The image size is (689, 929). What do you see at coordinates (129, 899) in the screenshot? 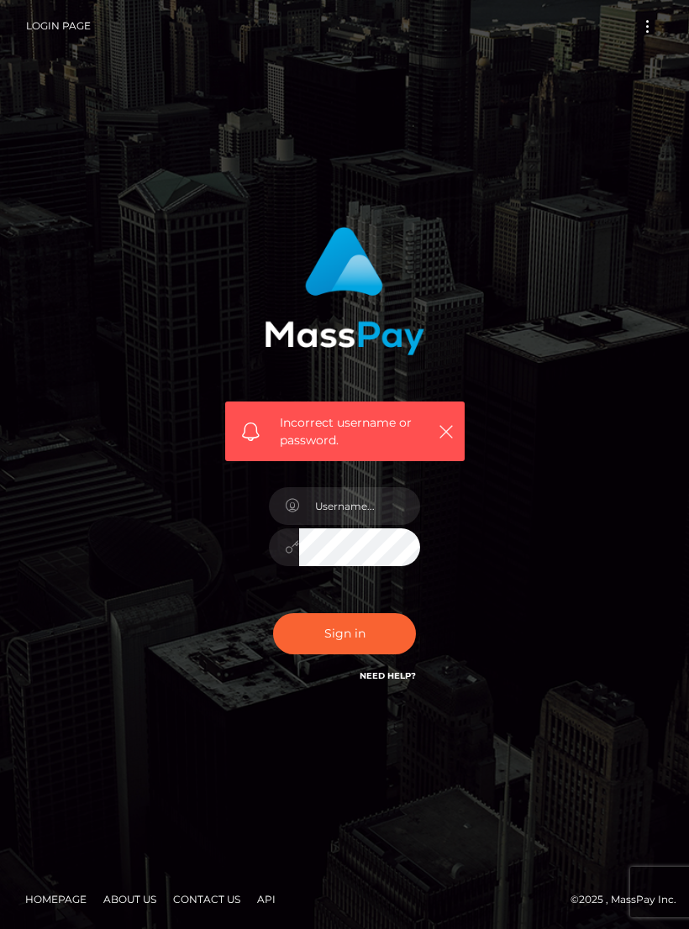
I see `a: About Us` at bounding box center [129, 899].